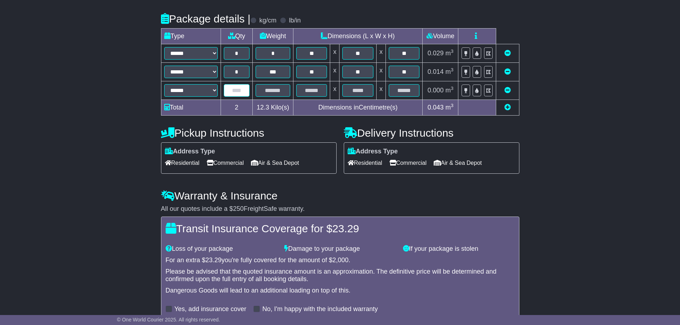  Describe the element at coordinates (458, 249) in the screenshot. I see `div: If your package is stolen` at that location.